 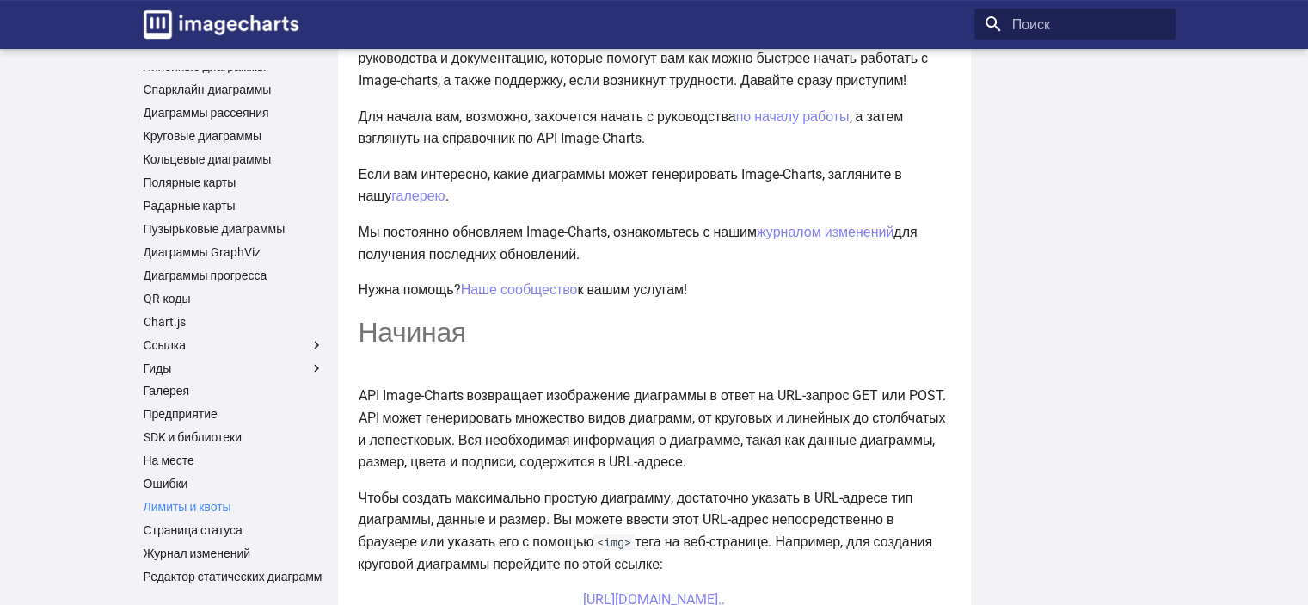 I want to click on a: журналом изменений, so click(x=825, y=231).